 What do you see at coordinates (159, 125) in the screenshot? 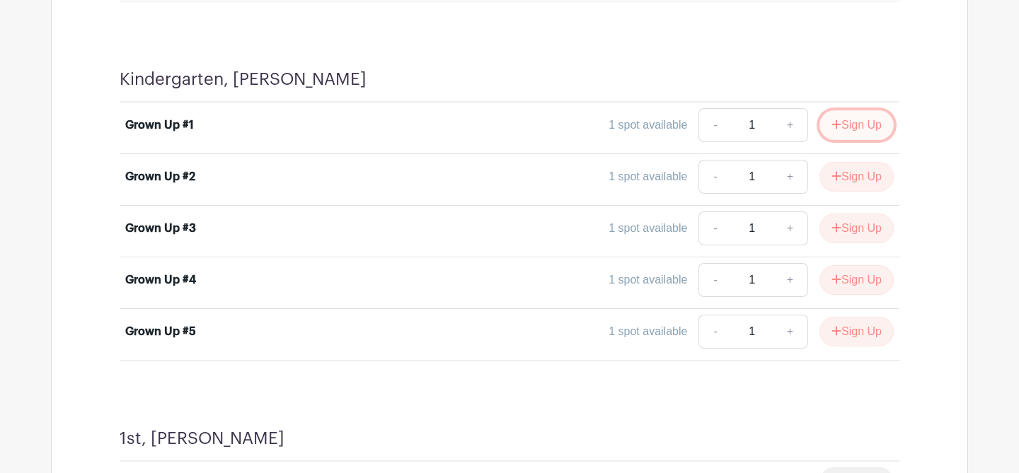
I see `div: Grown Up #1` at bounding box center [159, 125].